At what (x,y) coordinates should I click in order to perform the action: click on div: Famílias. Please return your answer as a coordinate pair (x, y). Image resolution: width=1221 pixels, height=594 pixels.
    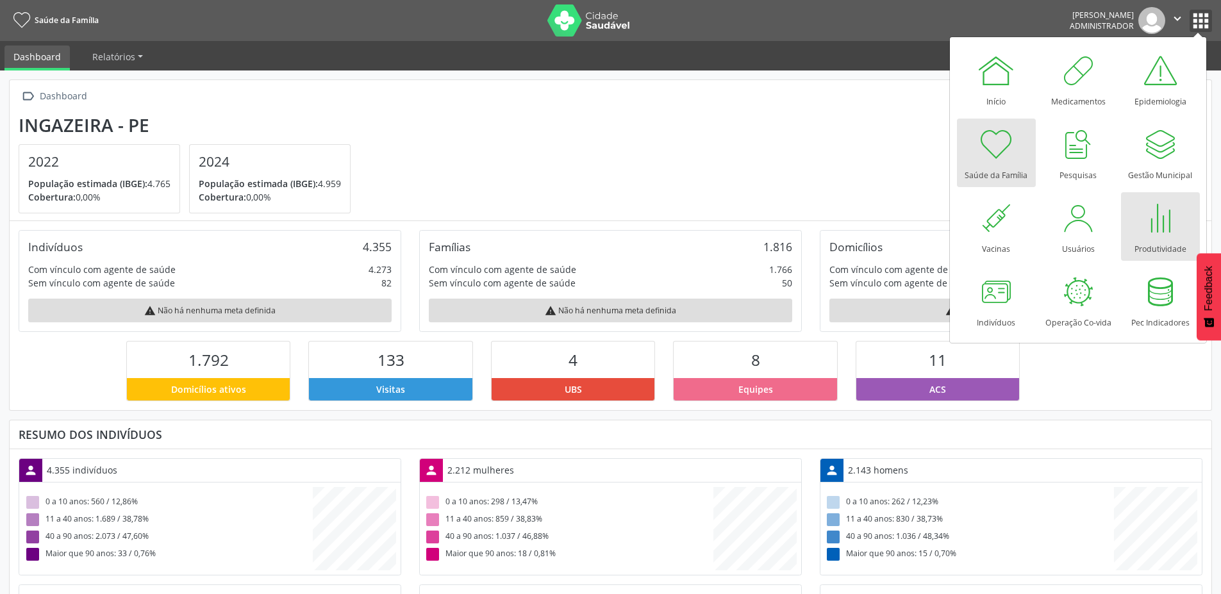
    Looking at the image, I should click on (449, 247).